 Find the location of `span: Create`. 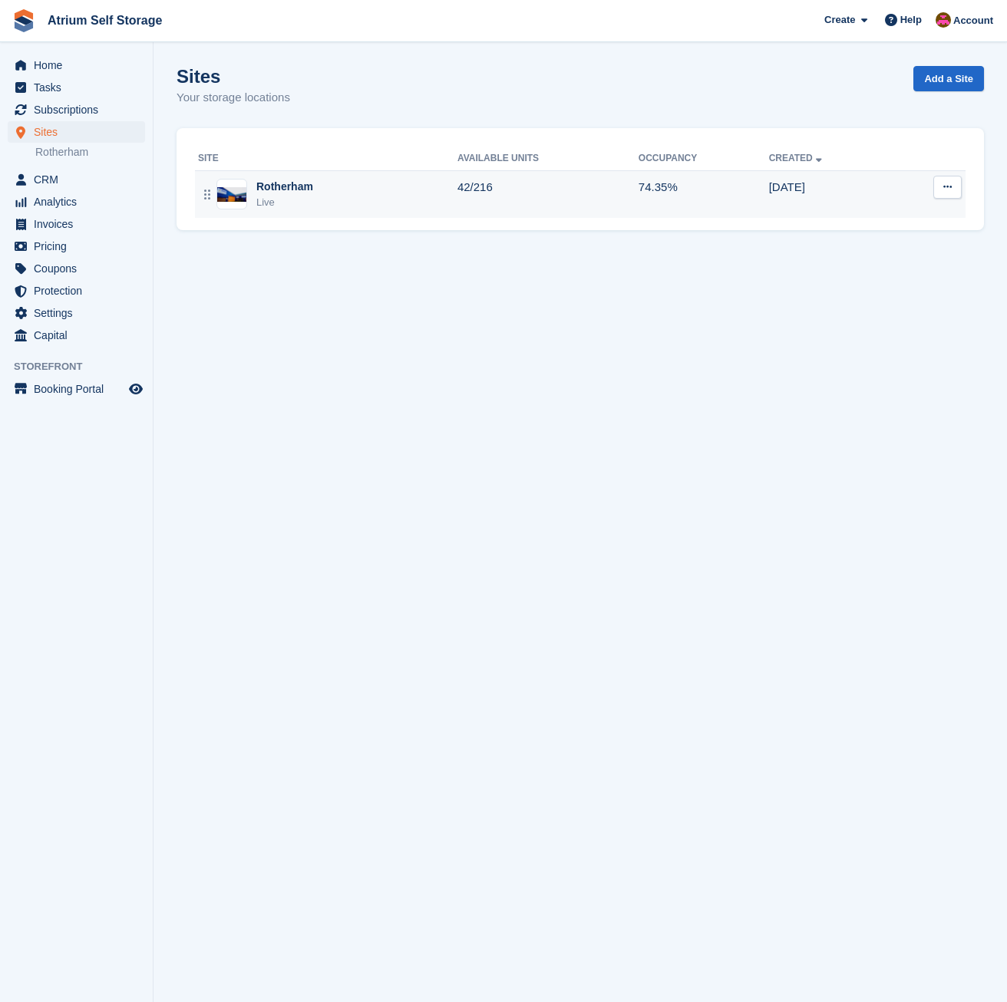

span: Create is located at coordinates (839, 20).